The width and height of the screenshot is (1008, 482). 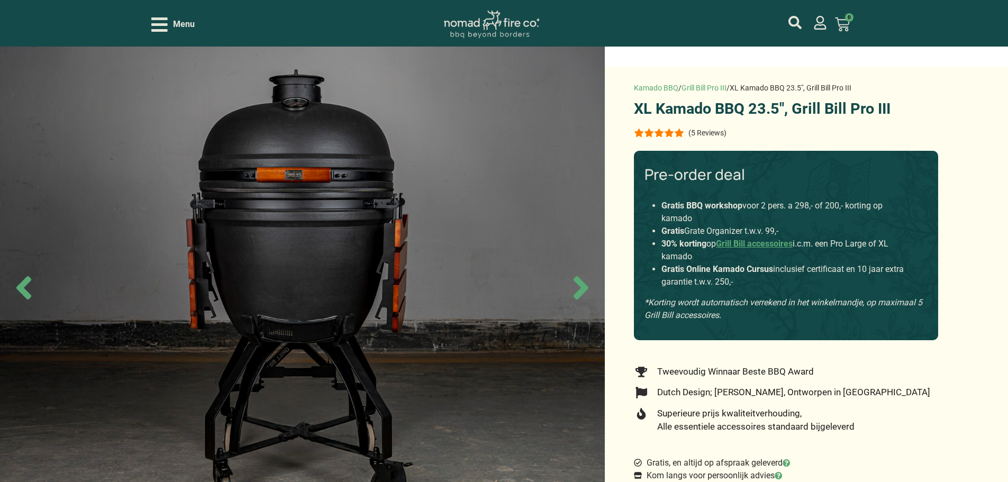 I want to click on span: Next slide, so click(x=581, y=288).